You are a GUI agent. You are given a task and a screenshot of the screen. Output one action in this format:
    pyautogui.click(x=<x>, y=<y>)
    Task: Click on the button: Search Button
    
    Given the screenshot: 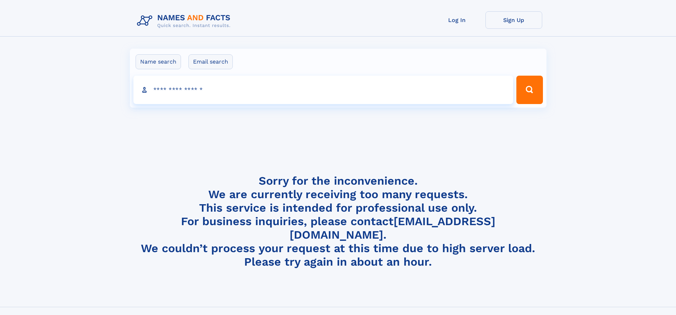 What is the action you would take?
    pyautogui.click(x=530, y=90)
    